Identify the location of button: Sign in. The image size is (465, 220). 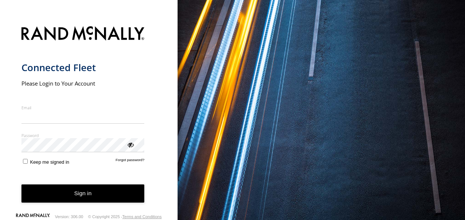
(83, 193).